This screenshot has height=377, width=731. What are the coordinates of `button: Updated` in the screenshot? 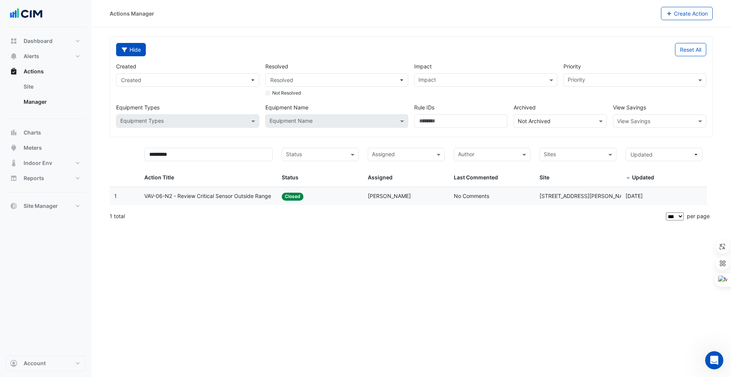 It's located at (664, 154).